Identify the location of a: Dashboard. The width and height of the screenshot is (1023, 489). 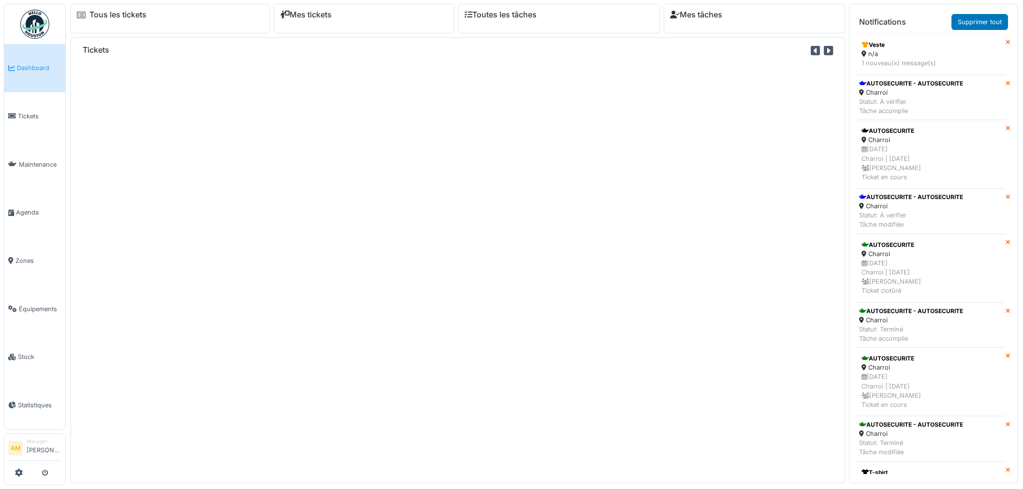
(35, 68).